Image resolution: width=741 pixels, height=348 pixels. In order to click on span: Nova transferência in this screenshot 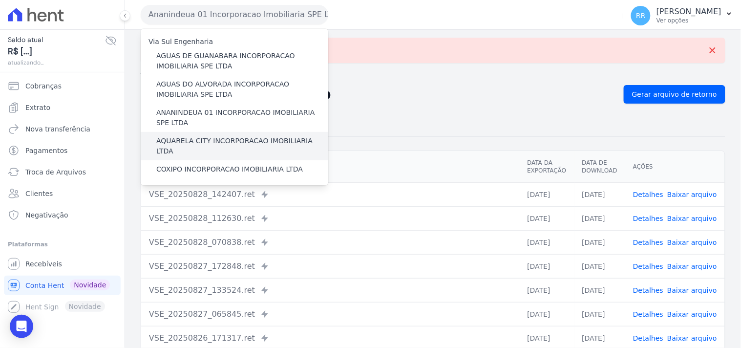, I will do `click(58, 129)`.